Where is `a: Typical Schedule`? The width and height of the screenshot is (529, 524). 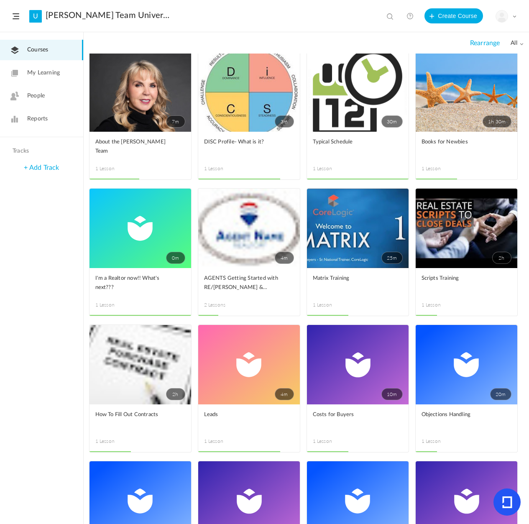 a: Typical Schedule is located at coordinates (358, 147).